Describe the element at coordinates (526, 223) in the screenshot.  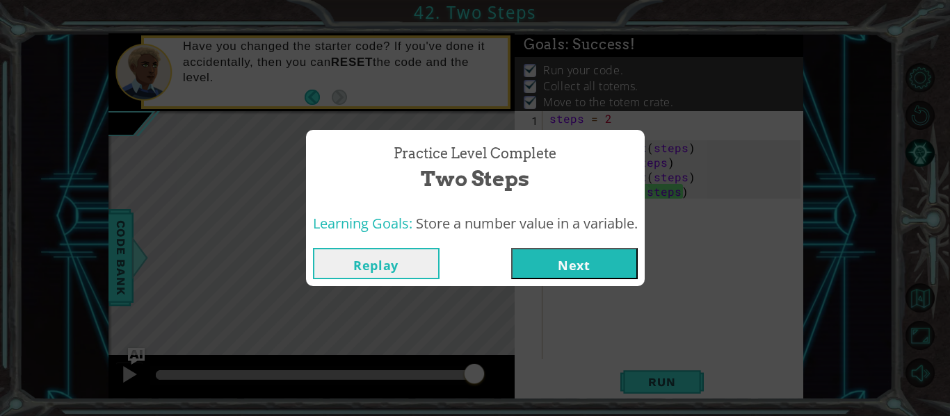
I see `span: Store a number value in a variable.` at that location.